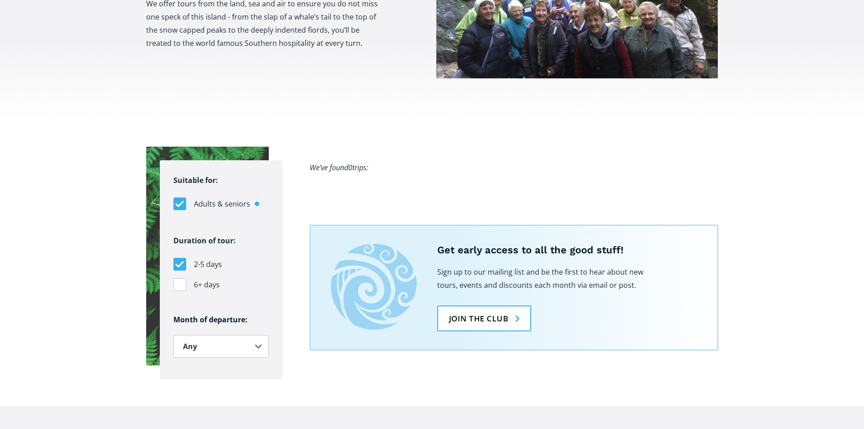  Describe the element at coordinates (350, 167) in the screenshot. I see `span: 0` at that location.